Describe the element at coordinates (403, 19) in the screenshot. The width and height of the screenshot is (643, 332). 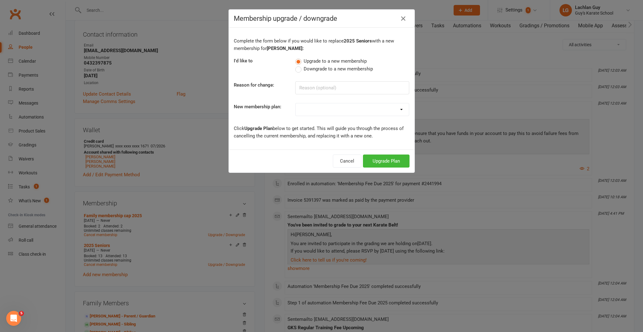
I see `button: Close` at that location.